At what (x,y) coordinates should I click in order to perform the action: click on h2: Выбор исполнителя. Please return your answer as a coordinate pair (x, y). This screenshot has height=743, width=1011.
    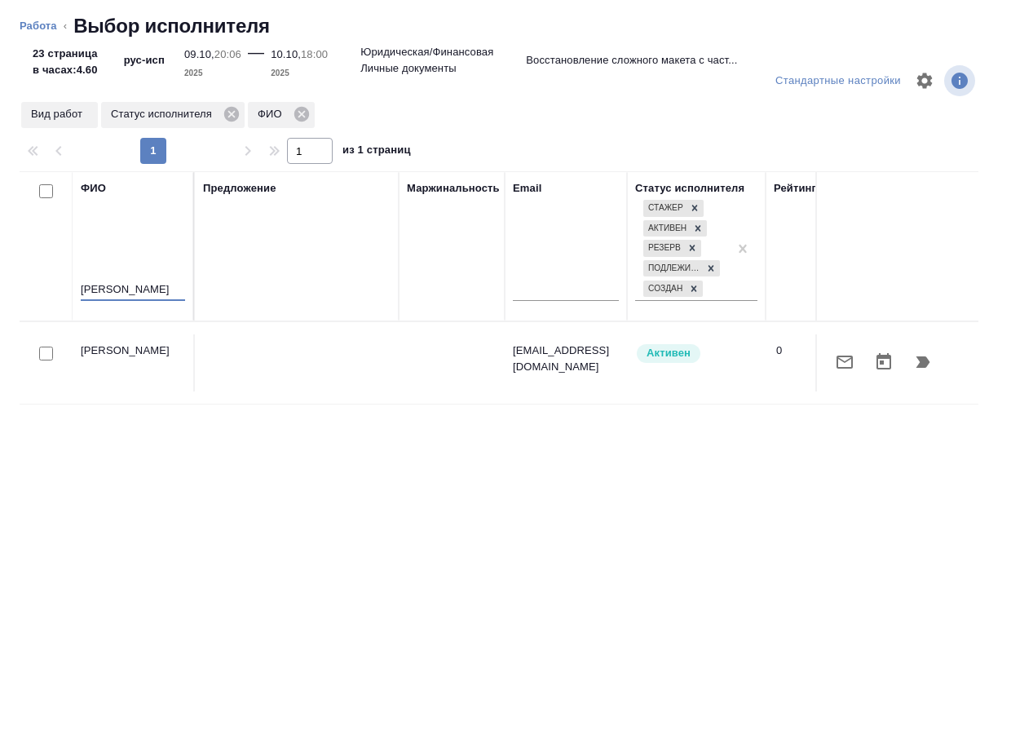
    Looking at the image, I should click on (171, 26).